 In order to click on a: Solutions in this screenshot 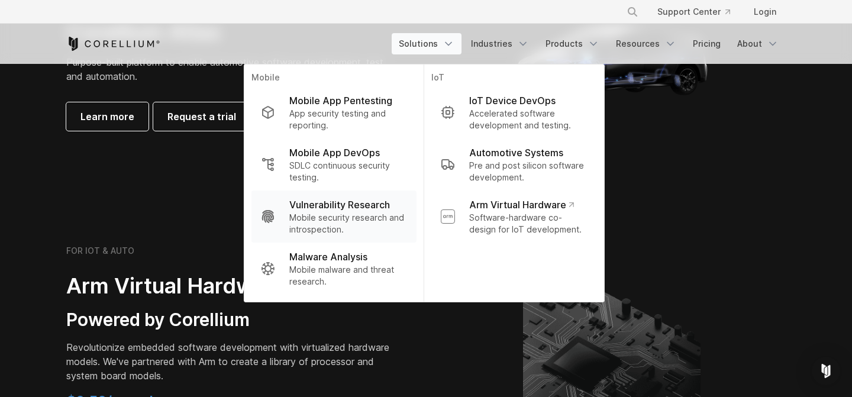, I will do `click(427, 44)`.